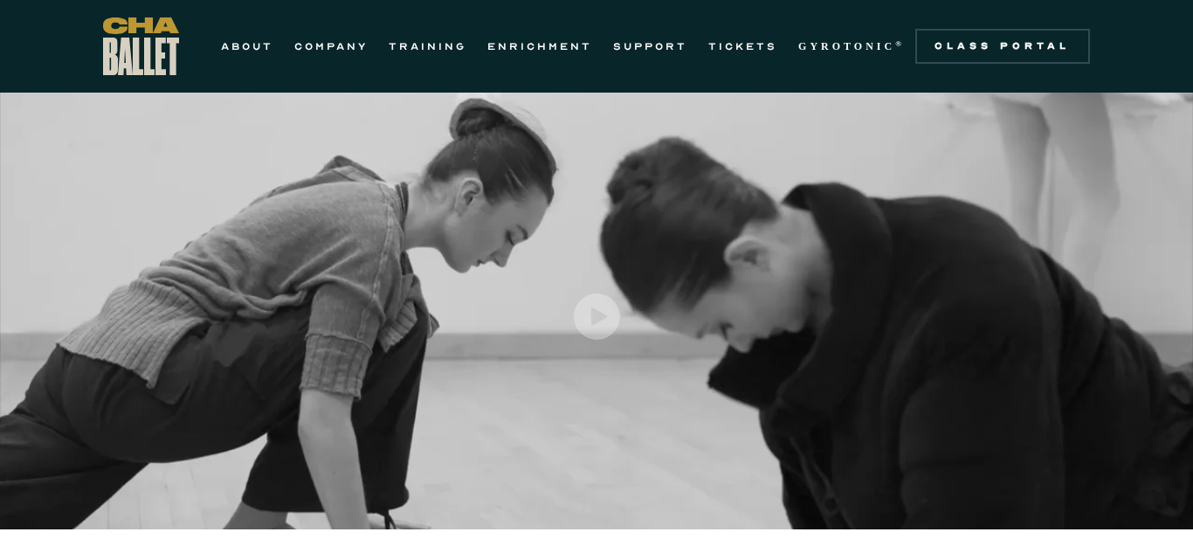 This screenshot has height=539, width=1193. I want to click on a: GYROTONIC®, so click(851, 46).